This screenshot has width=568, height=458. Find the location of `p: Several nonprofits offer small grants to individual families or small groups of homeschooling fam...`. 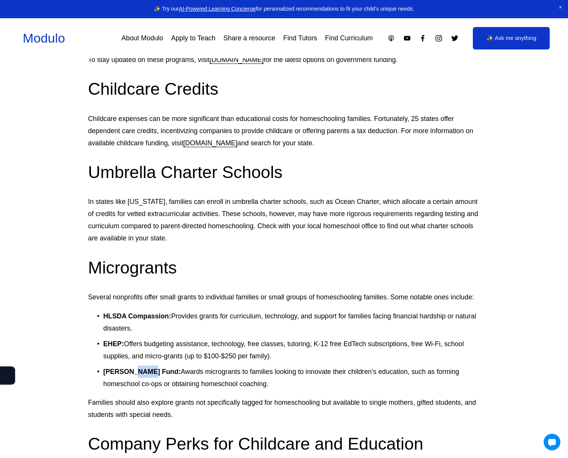

p: Several nonprofits offer small grants to individual families or small groups of homeschooling fam... is located at coordinates (284, 297).